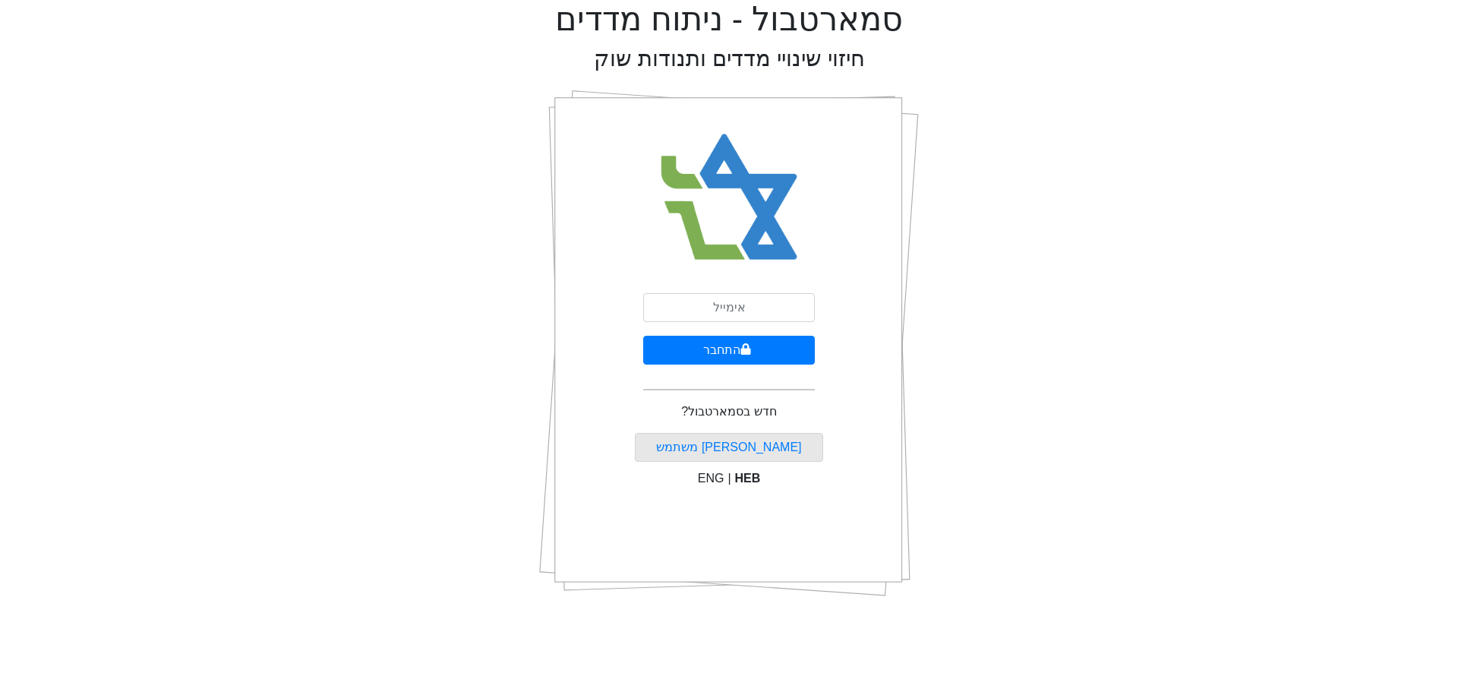  What do you see at coordinates (711, 478) in the screenshot?
I see `span: ENG` at bounding box center [711, 478].